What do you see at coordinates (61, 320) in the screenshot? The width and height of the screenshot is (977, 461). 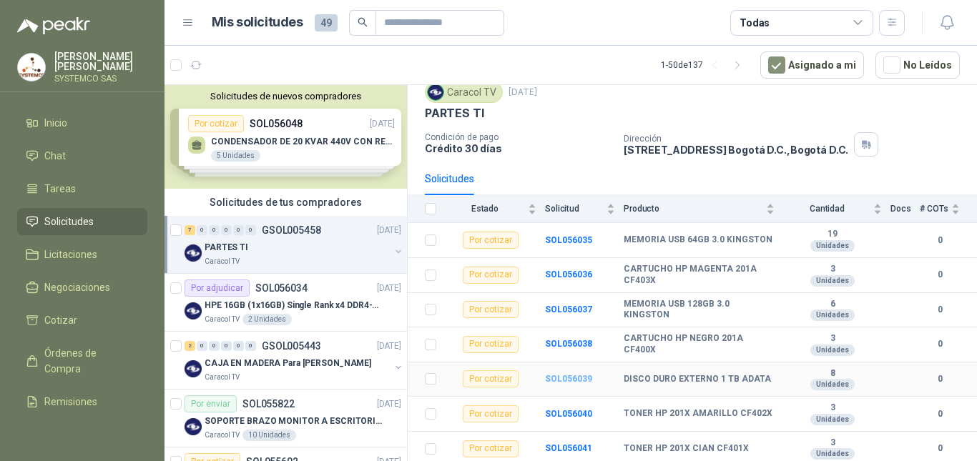 I see `span: Cotizar` at bounding box center [61, 320].